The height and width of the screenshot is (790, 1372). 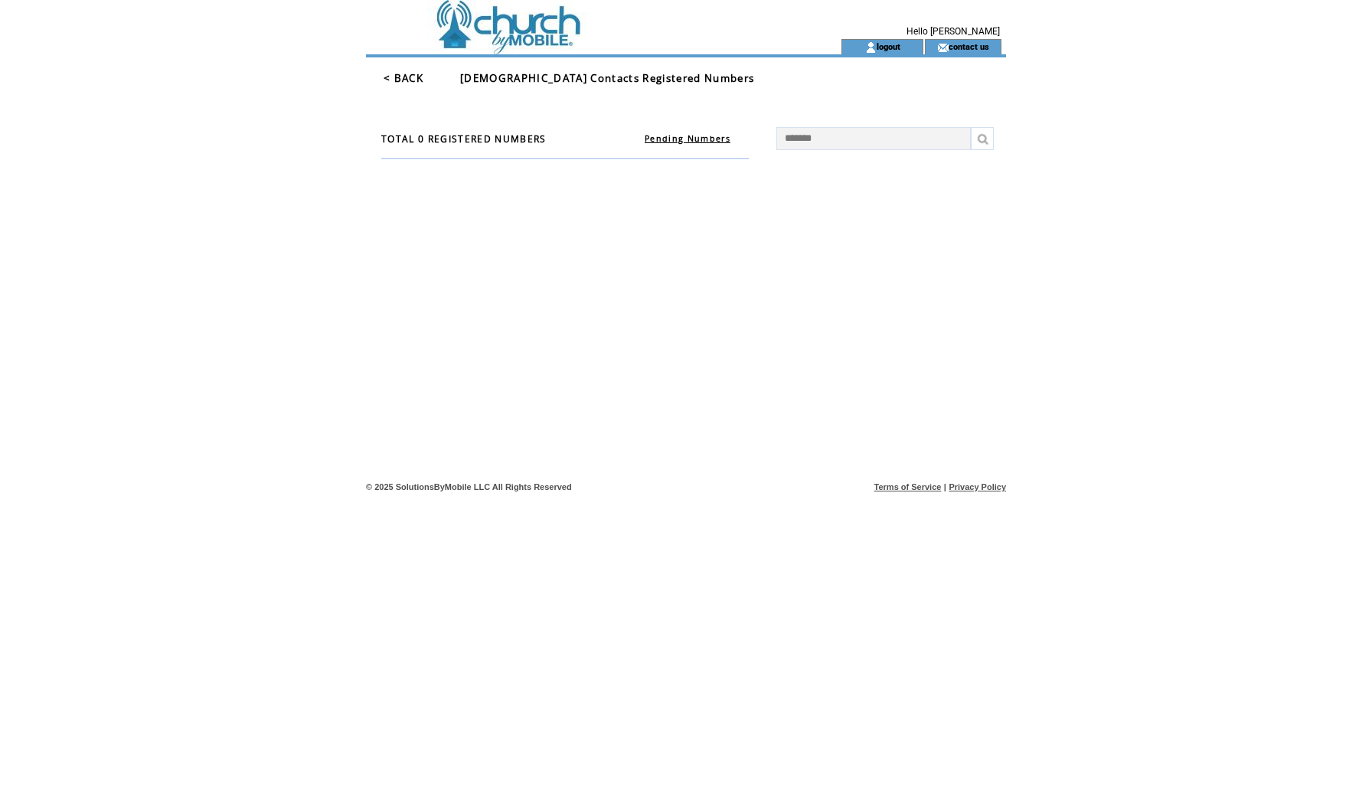 What do you see at coordinates (687, 139) in the screenshot?
I see `a: Pending Numbers` at bounding box center [687, 139].